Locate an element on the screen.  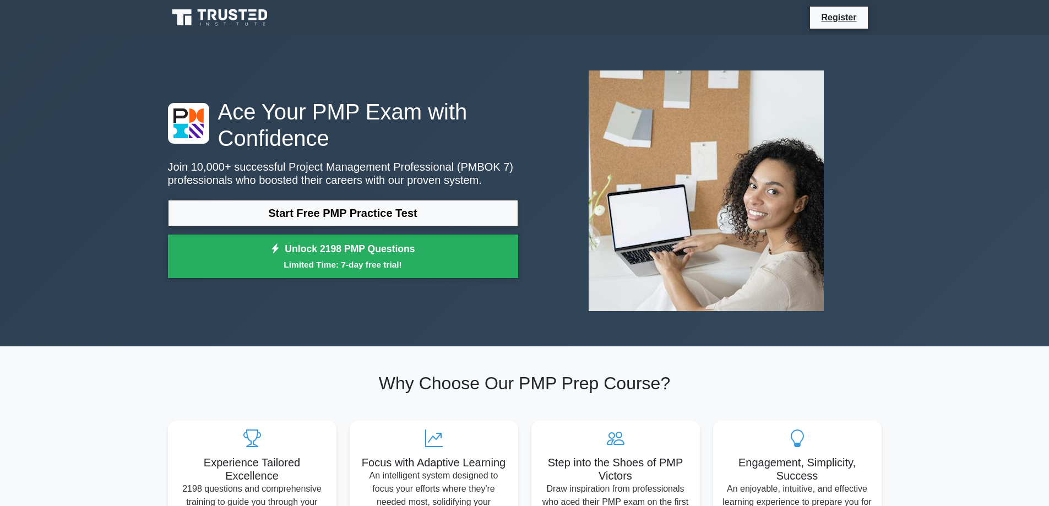
small: Limited Time: 7-day free trial! is located at coordinates (343, 264).